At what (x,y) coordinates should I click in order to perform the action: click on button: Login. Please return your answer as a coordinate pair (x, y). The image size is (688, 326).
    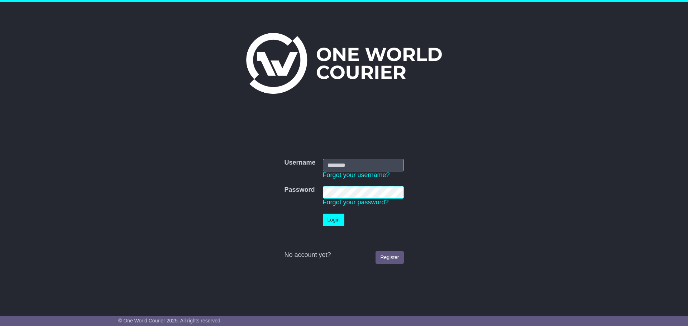
    Looking at the image, I should click on (334, 220).